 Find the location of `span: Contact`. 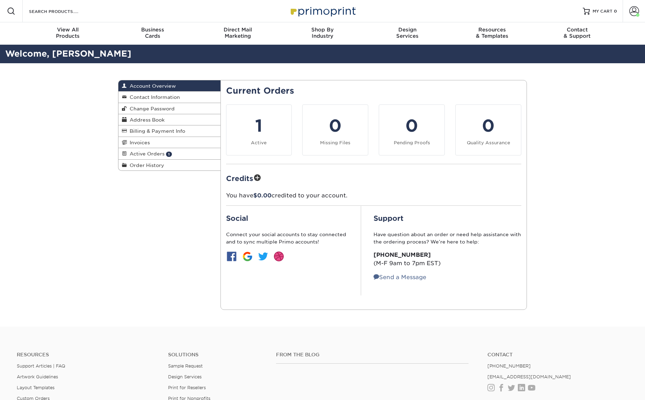

span: Contact is located at coordinates (577, 30).